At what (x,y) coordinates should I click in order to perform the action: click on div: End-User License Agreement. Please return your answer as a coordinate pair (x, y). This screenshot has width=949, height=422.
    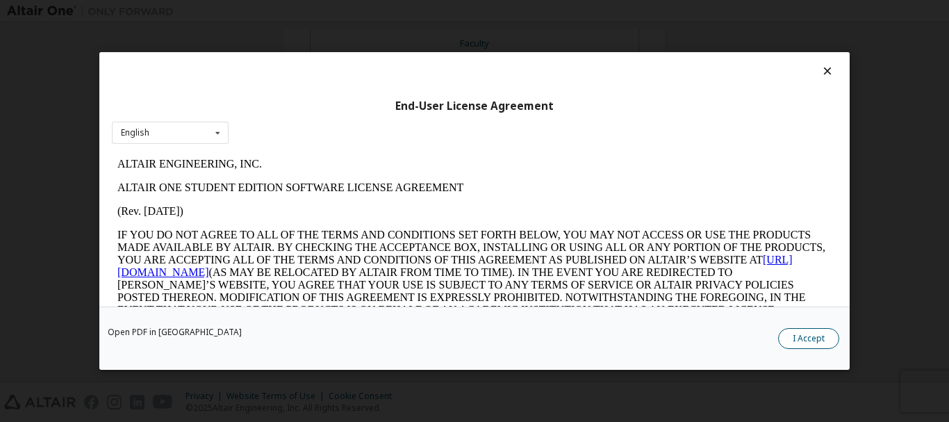
    Looking at the image, I should click on (474, 106).